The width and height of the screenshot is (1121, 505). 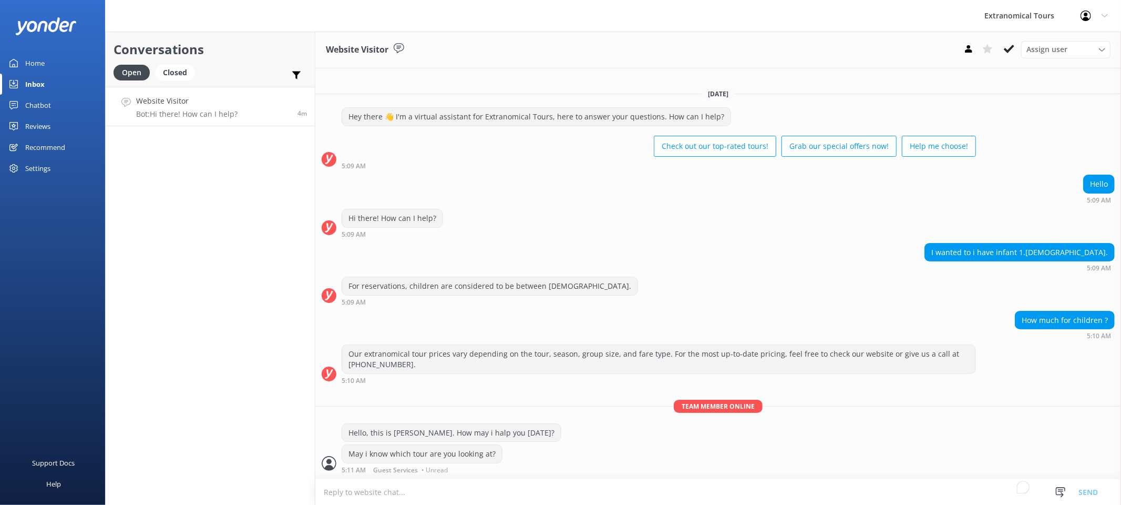 I want to click on textarea: To enrich screen reader interactions, please activate Accessibility in Grammarly extension settings, so click(x=718, y=492).